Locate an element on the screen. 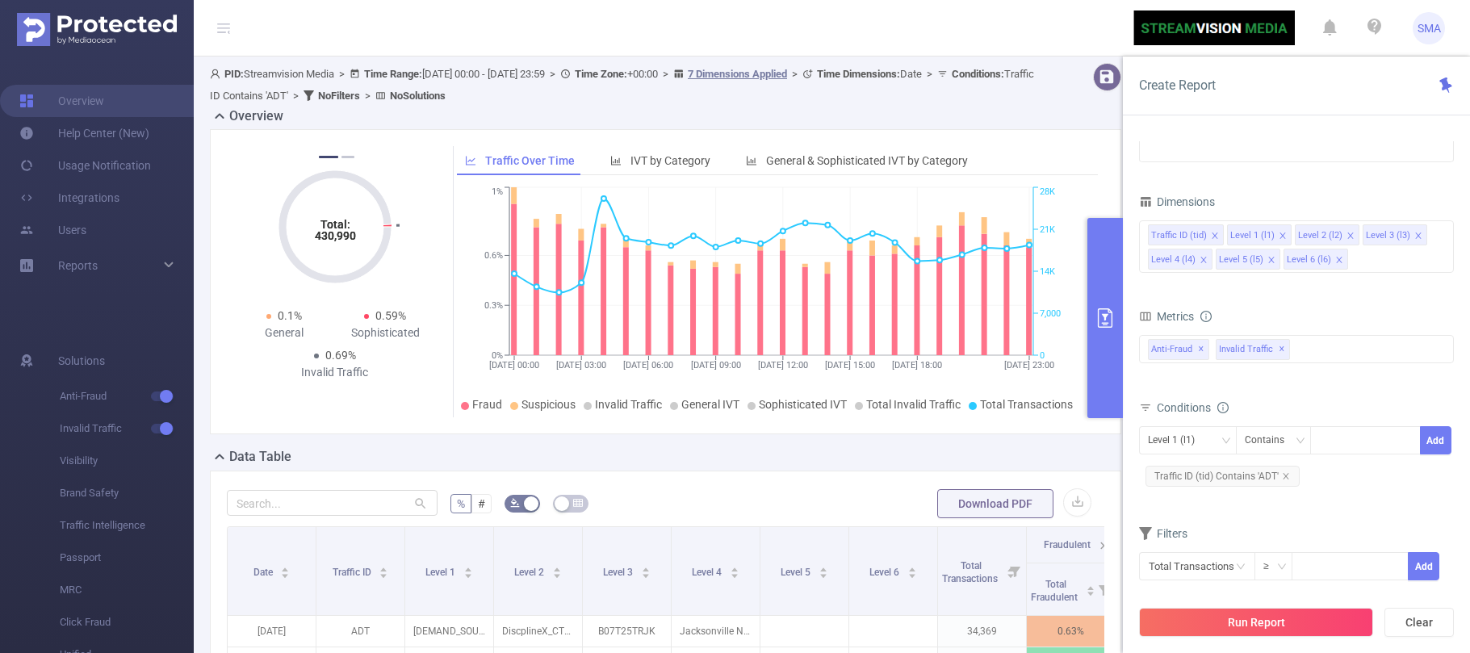 The width and height of the screenshot is (1470, 653). p: ADT is located at coordinates (360, 631).